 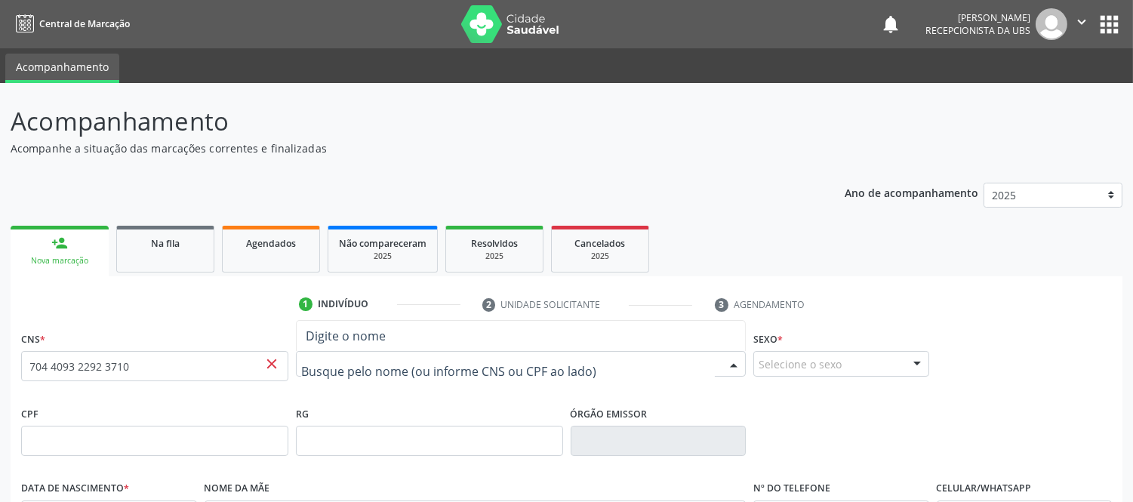 I want to click on img: img, so click(x=1052, y=24).